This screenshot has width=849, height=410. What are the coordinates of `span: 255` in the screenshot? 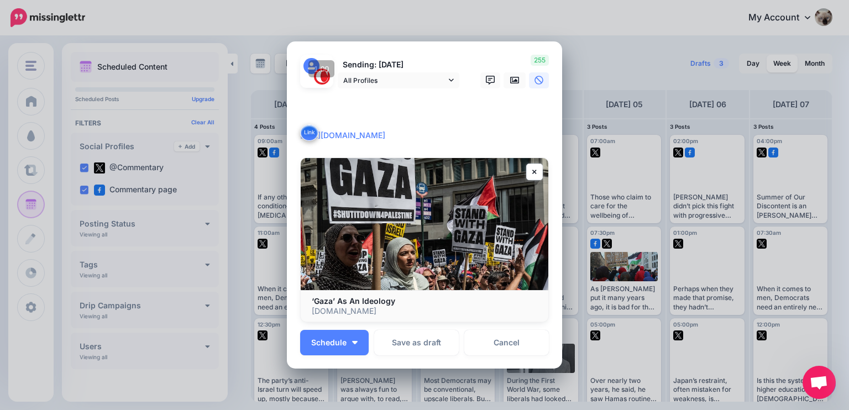 It's located at (540, 60).